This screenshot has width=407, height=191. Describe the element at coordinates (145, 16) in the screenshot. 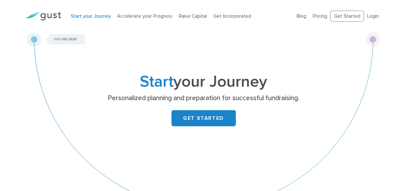

I see `a: Accelerate your Progress` at that location.